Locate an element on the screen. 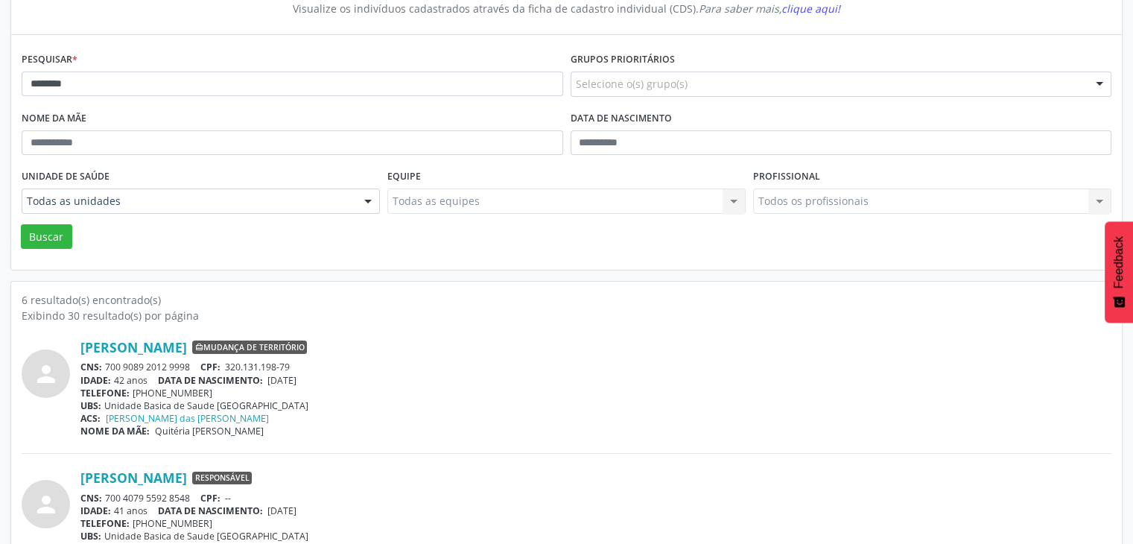  label: Nome da mãe is located at coordinates (54, 118).